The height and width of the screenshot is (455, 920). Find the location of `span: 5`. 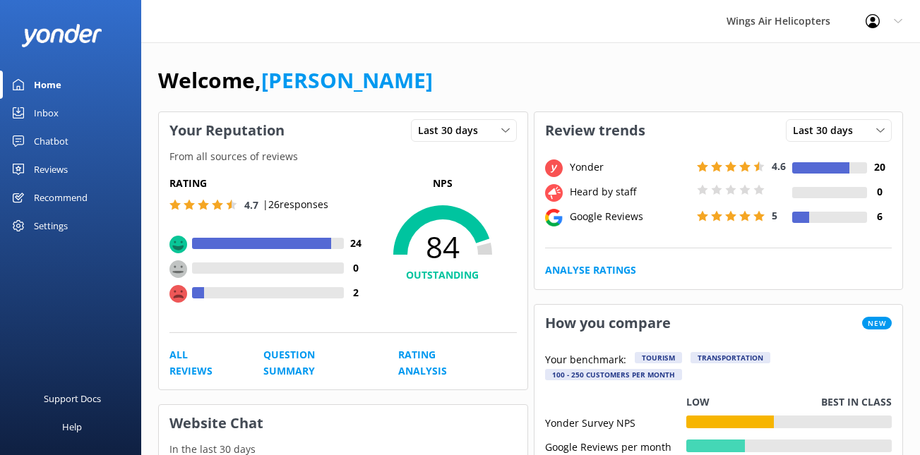

span: 5 is located at coordinates (775, 215).